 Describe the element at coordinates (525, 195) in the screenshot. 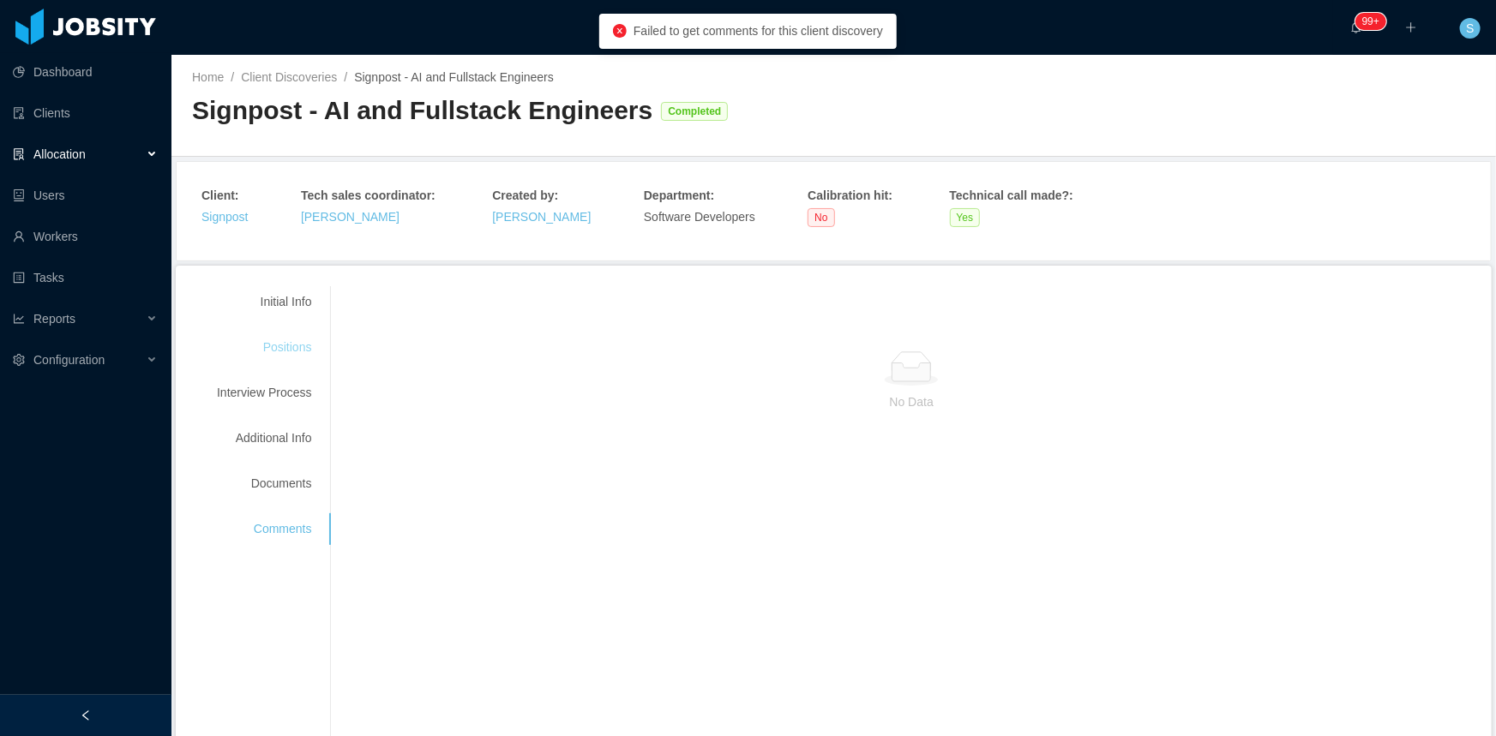

I see `strong: Created by :` at that location.